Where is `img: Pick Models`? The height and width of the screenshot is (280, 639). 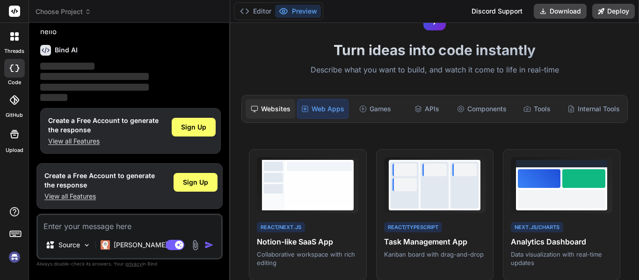
img: Pick Models is located at coordinates (86, 245).